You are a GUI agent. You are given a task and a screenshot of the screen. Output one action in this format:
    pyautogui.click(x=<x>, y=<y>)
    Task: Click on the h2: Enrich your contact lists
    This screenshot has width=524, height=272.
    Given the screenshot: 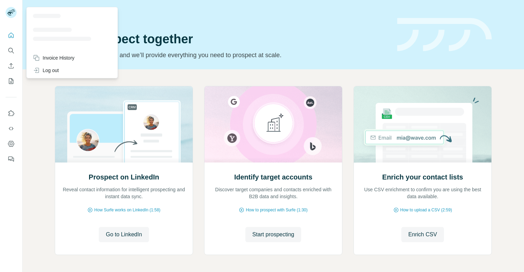 What is the action you would take?
    pyautogui.click(x=422, y=177)
    